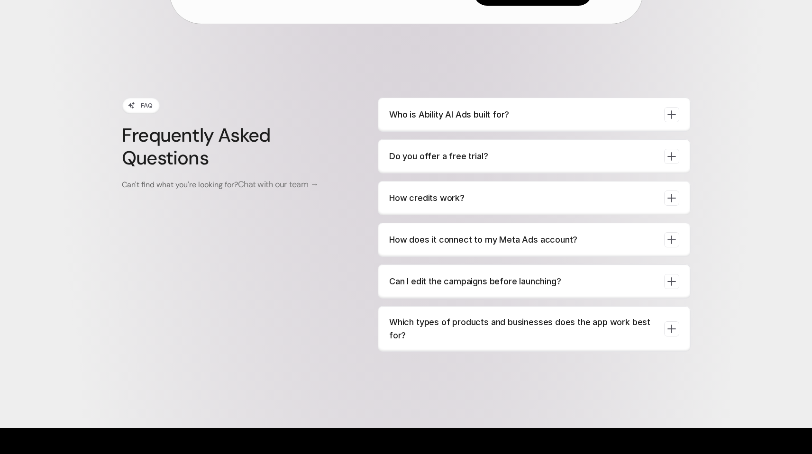  I want to click on p: How credits work?, so click(523, 198).